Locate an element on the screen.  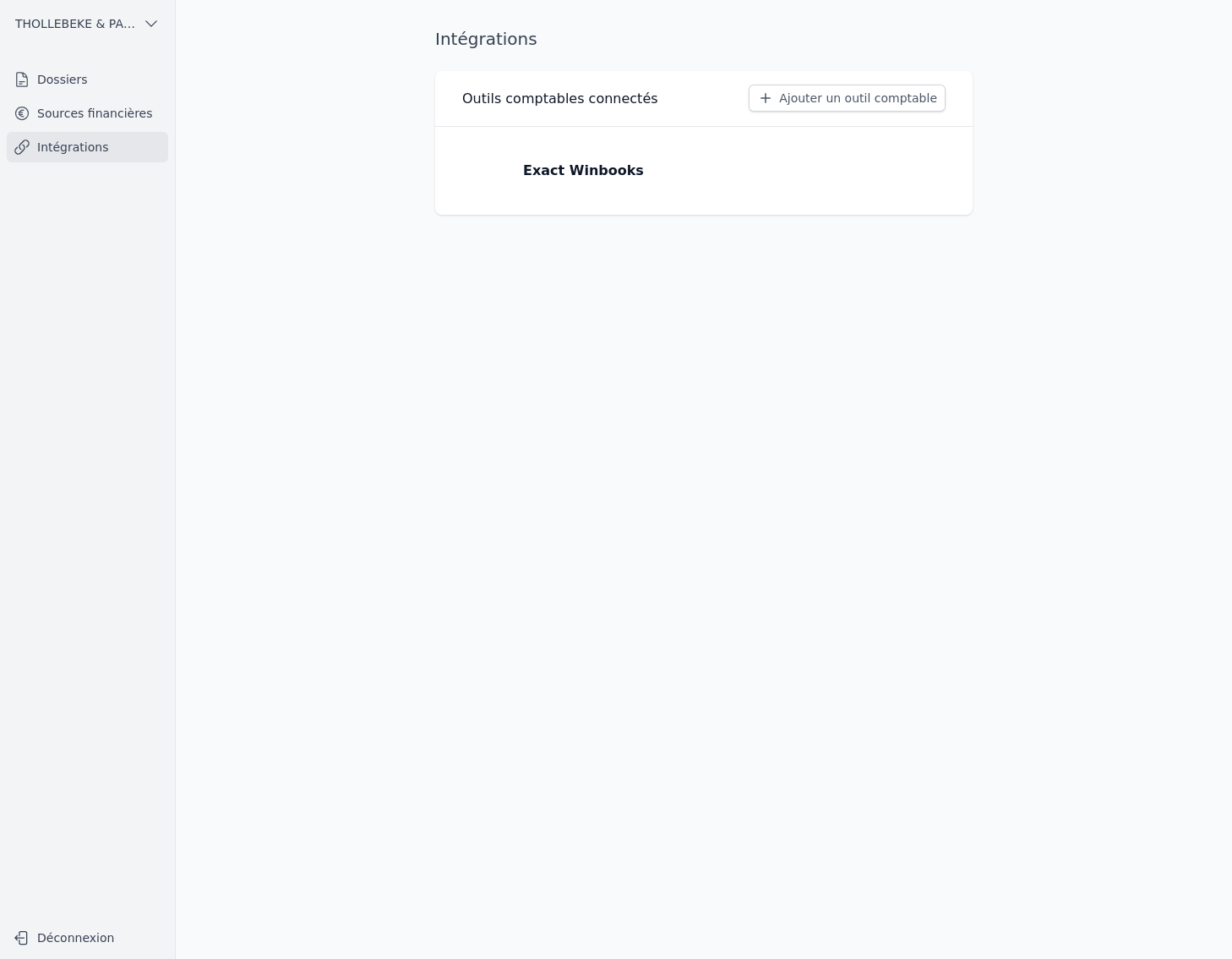
p: Exact Winbooks is located at coordinates (583, 171).